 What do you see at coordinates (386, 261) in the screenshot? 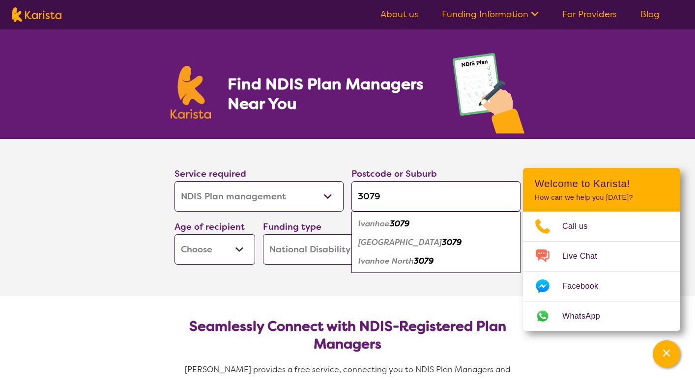
I see `em: Ivanhoe North` at bounding box center [386, 261].